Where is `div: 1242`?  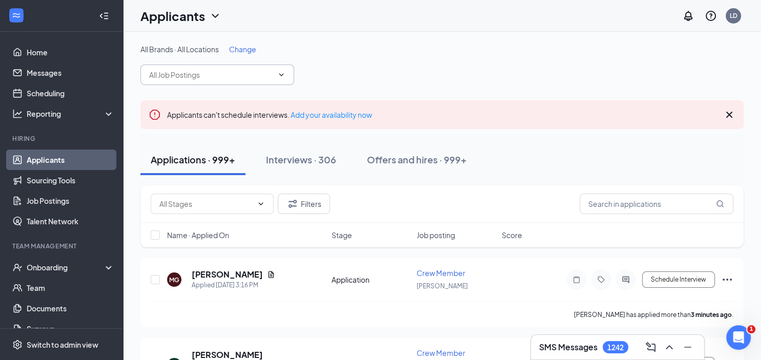 div: 1242 is located at coordinates (616, 348).